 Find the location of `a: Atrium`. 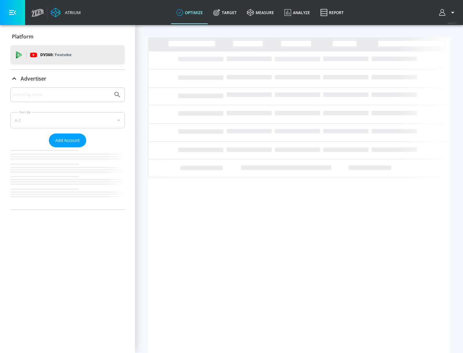

a: Atrium is located at coordinates (66, 13).